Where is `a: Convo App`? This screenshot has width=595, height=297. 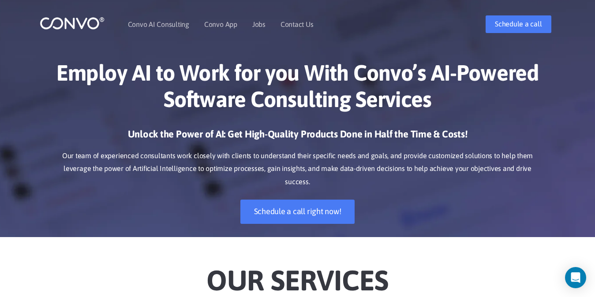
a: Convo App is located at coordinates (220, 24).